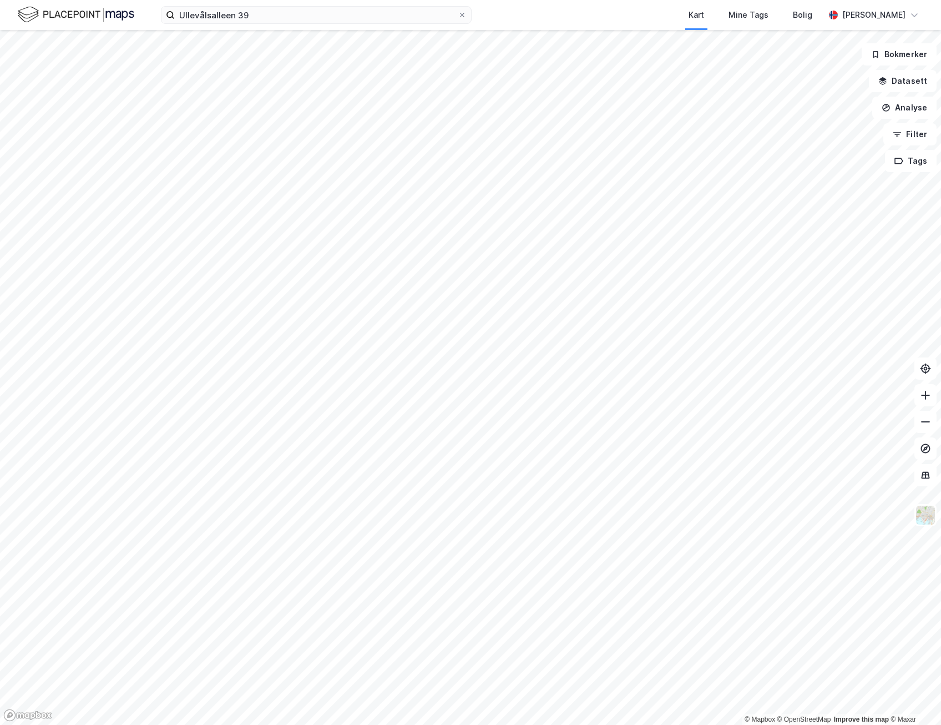 This screenshot has height=725, width=941. Describe the element at coordinates (804, 719) in the screenshot. I see `a: OpenStreetMap` at that location.